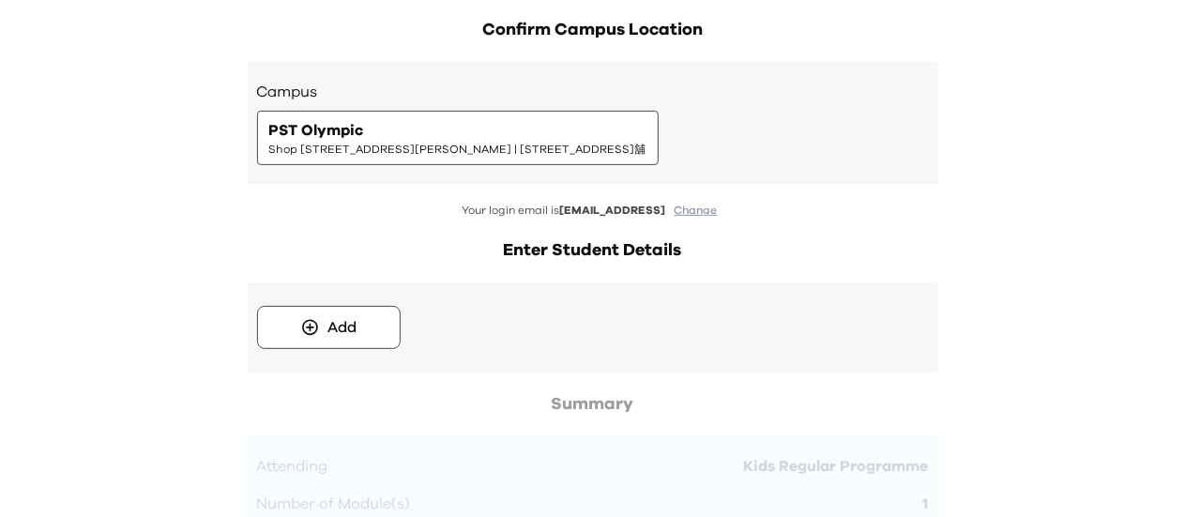  I want to click on p: Your login email is, so click(593, 210).